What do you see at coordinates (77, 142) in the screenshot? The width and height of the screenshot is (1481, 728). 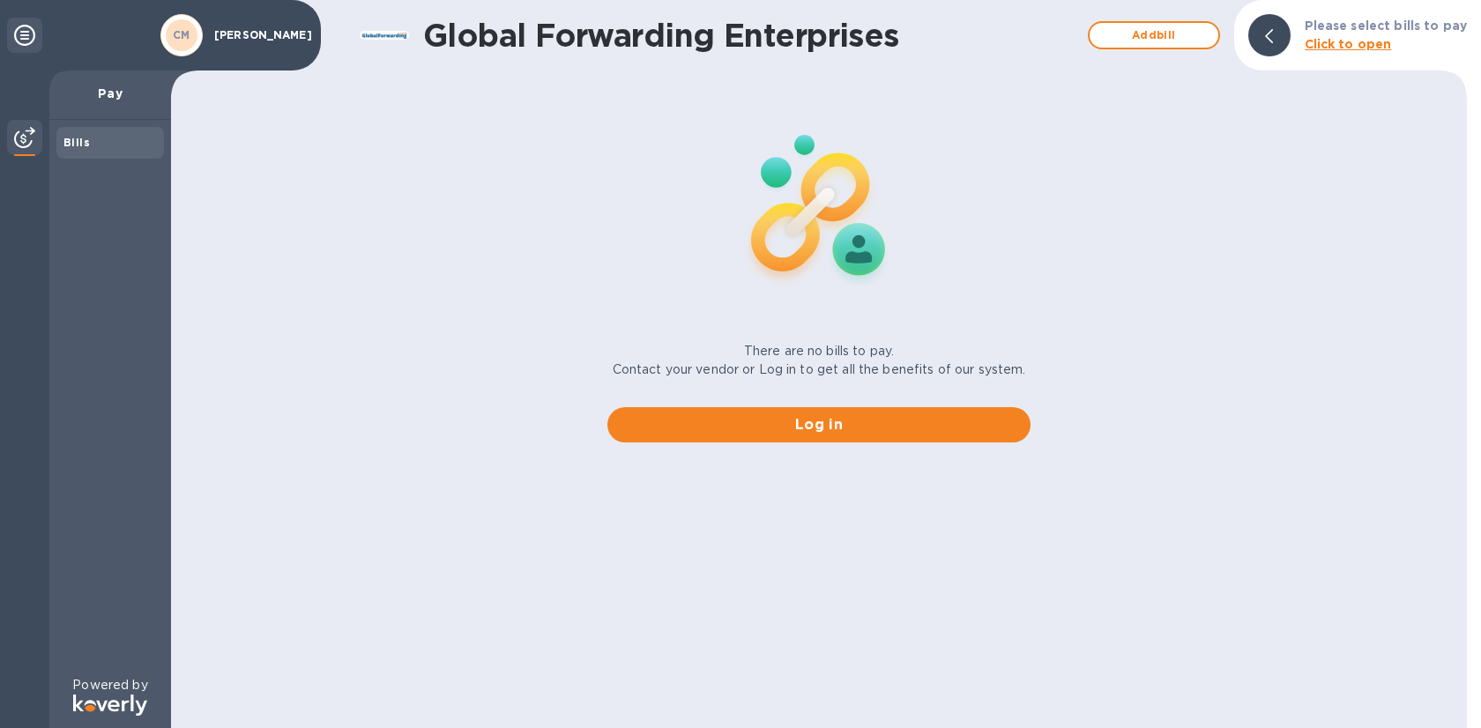 I see `b: Bills` at bounding box center [77, 142].